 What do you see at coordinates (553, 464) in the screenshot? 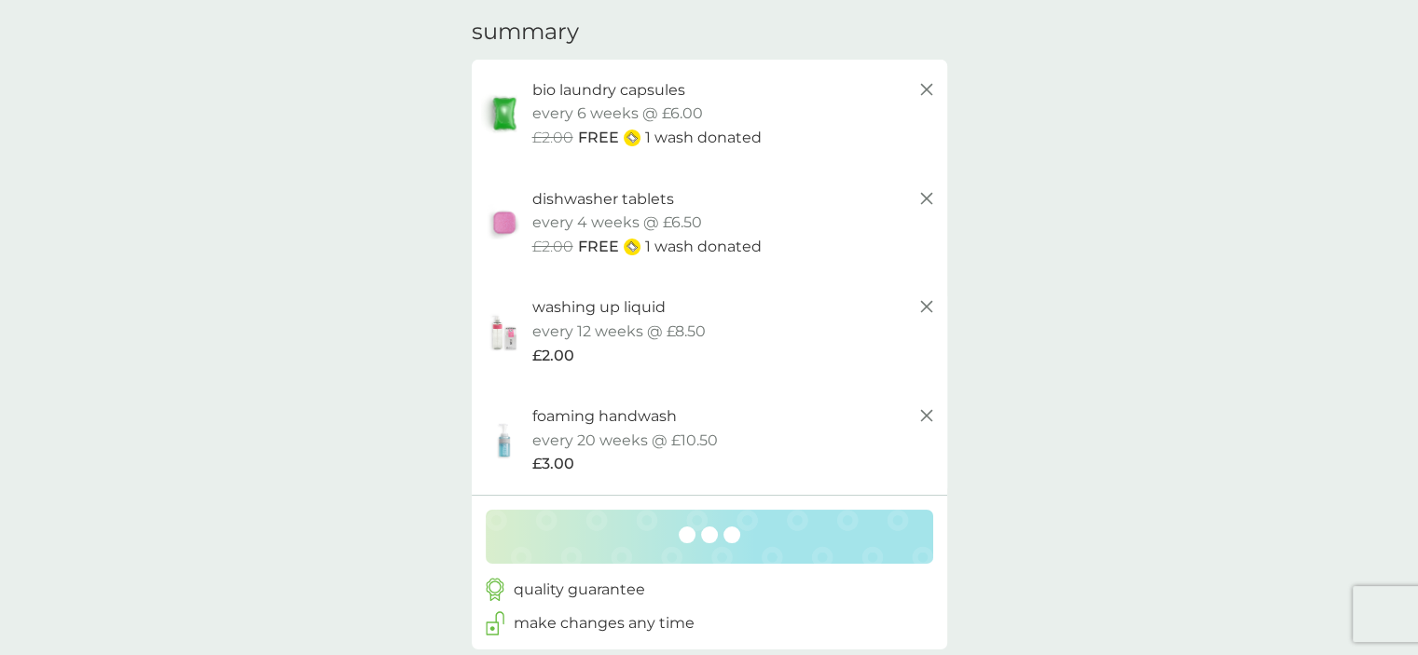
I see `span: £3.00` at bounding box center [553, 464].